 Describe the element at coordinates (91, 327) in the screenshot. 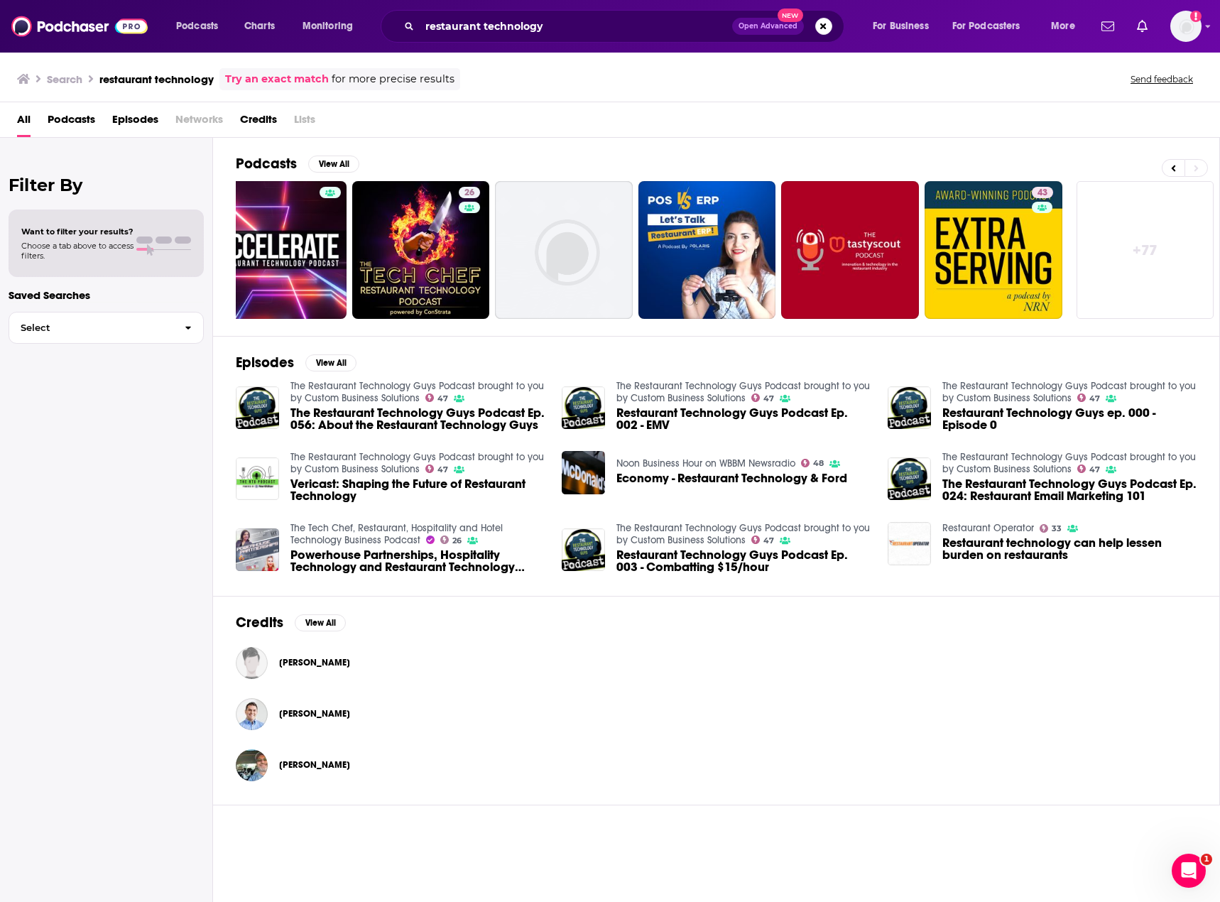

I see `span: Select` at that location.